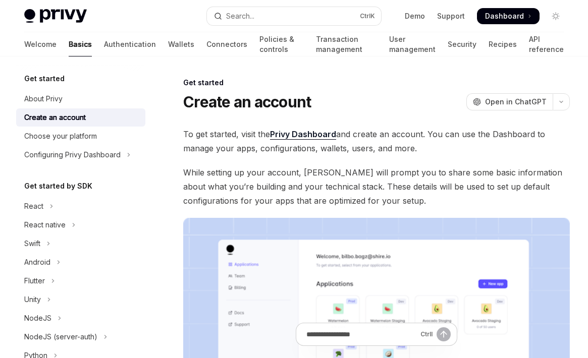 This screenshot has width=588, height=358. Describe the element at coordinates (40, 44) in the screenshot. I see `a: Welcome` at that location.